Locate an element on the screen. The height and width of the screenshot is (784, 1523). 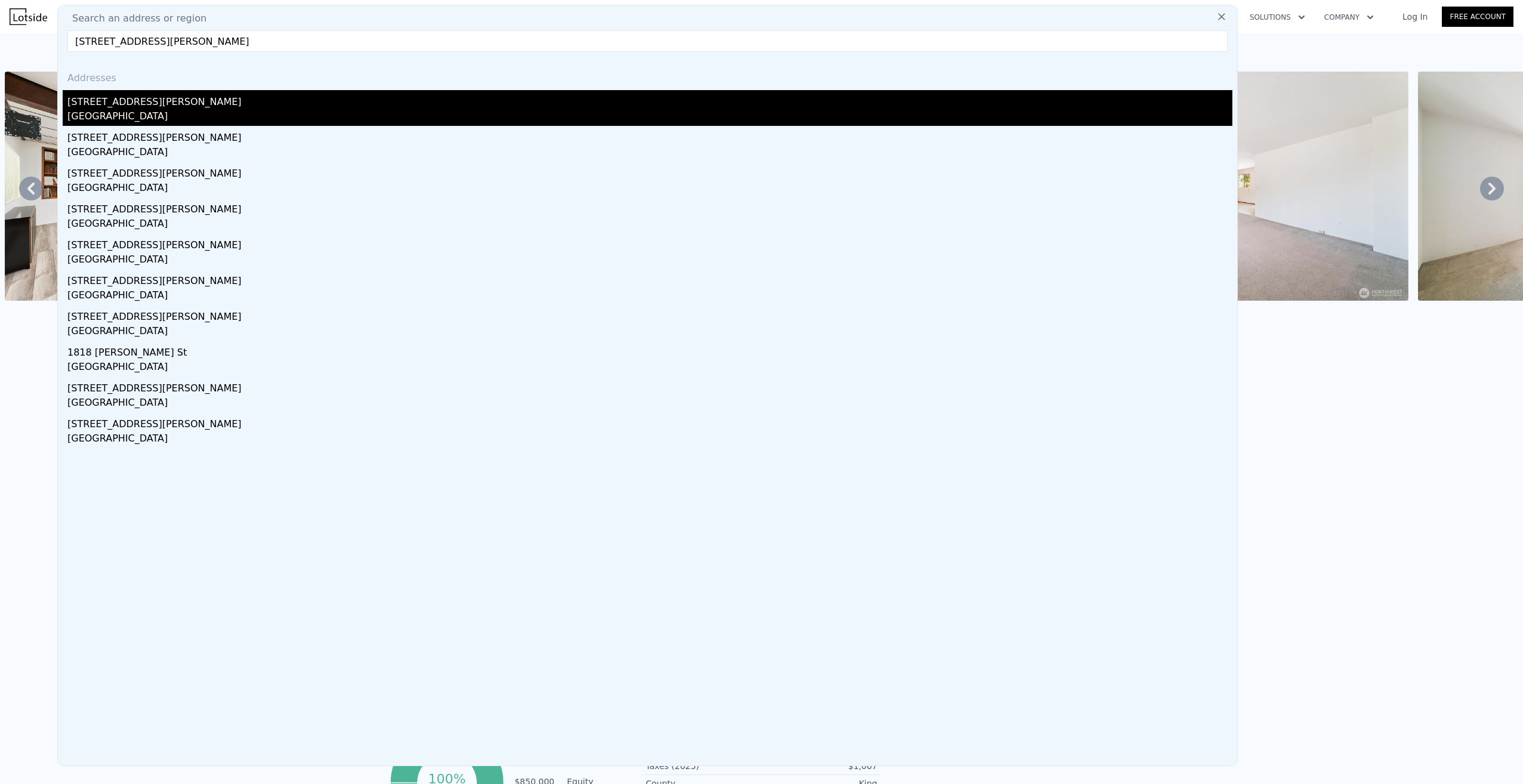
a: Free Account is located at coordinates (1478, 17).